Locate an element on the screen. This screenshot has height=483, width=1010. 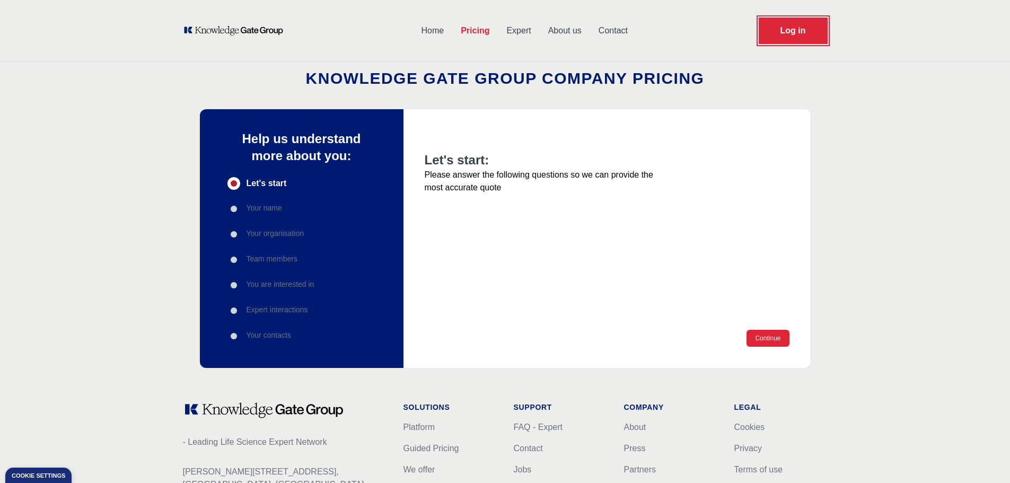
a: Privacy is located at coordinates (748, 448).